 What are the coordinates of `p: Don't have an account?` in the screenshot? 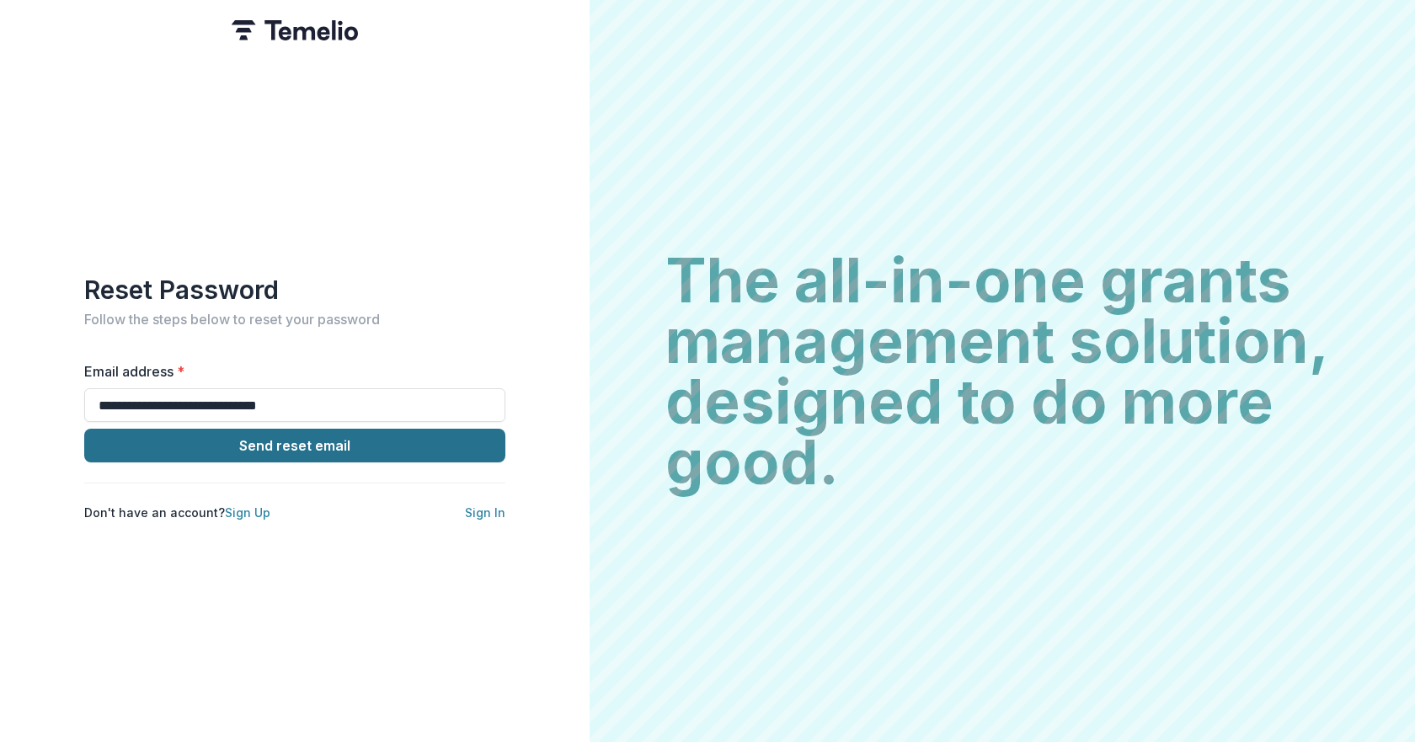 It's located at (177, 512).